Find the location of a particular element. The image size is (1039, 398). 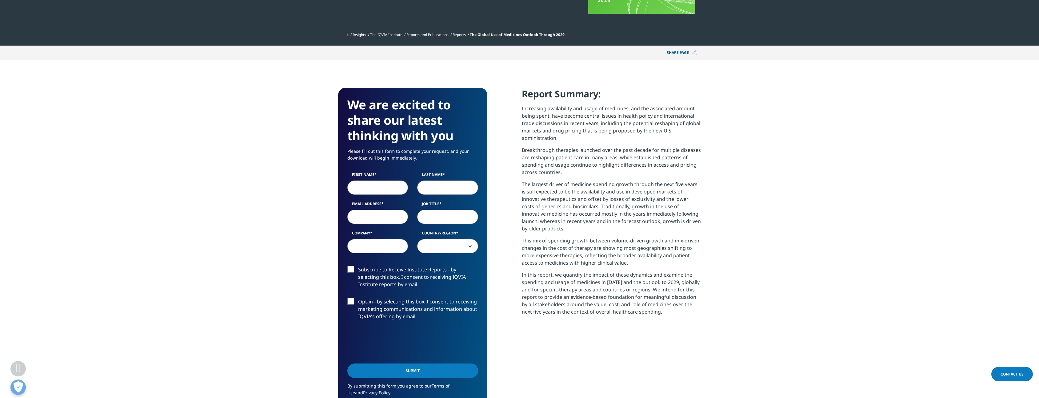

p: The largest driver of medicine spending growth through the next five years is still expected to b... is located at coordinates (611, 208).